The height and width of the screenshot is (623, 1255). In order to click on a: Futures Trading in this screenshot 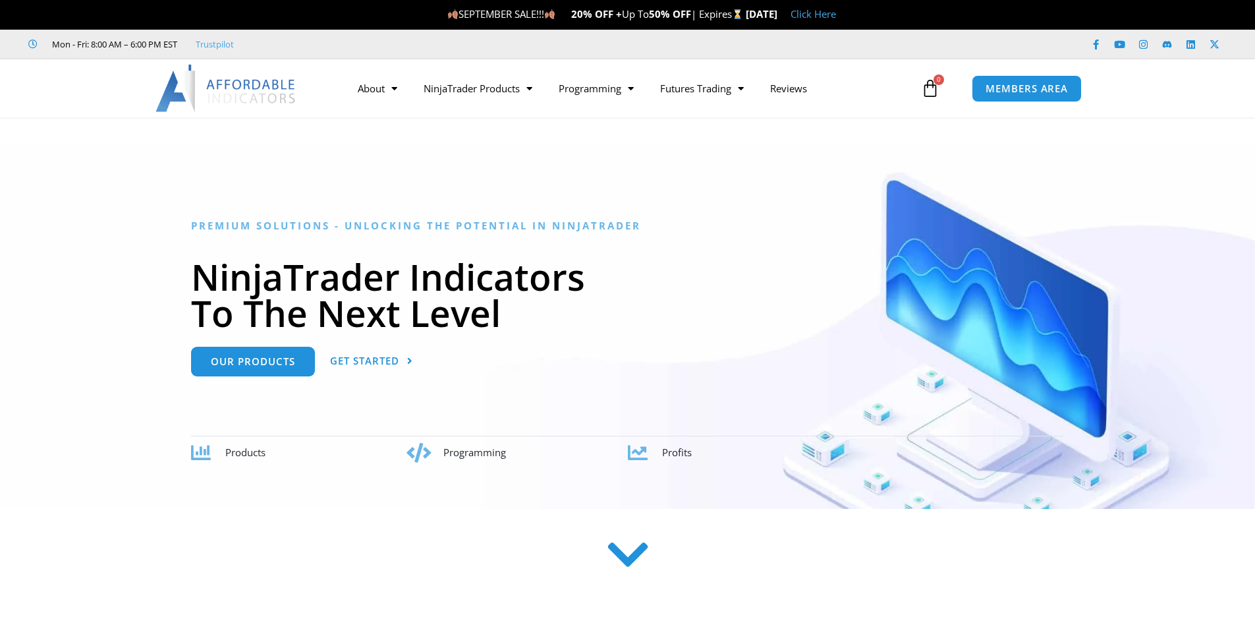, I will do `click(702, 88)`.